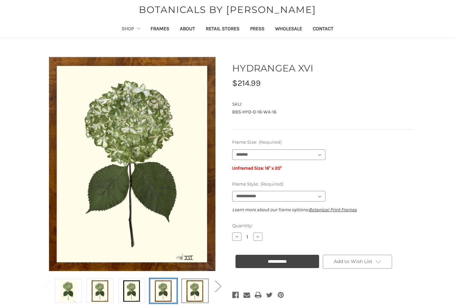  I want to click on a: Retail Stores, so click(222, 29).